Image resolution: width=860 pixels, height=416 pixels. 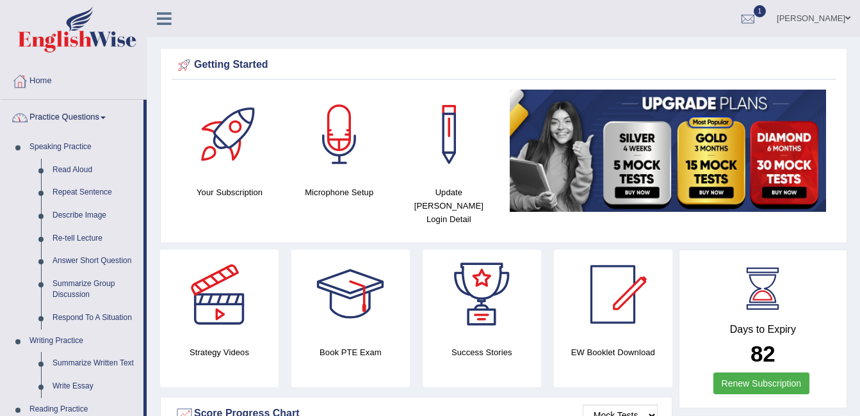 I want to click on a: Practice Questions, so click(x=72, y=116).